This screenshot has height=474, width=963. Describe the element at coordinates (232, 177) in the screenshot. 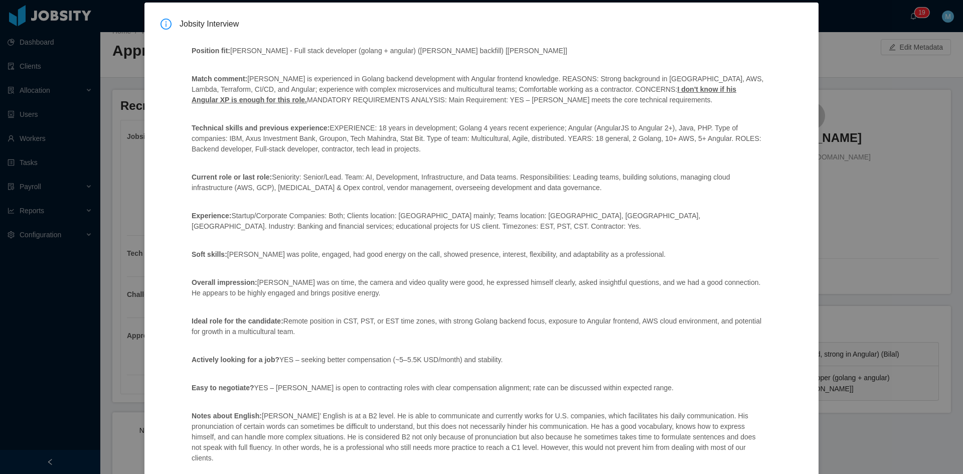

I see `strong: Current role or last role:` at that location.